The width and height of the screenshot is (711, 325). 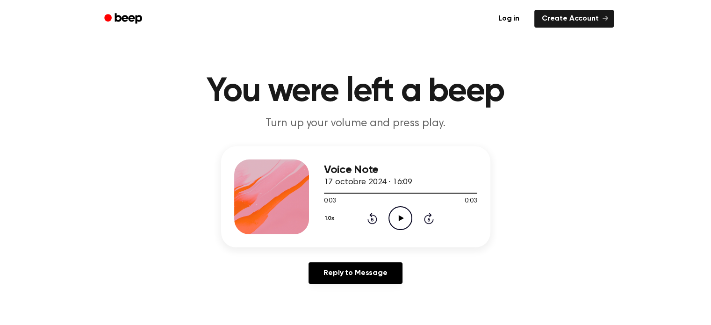 I want to click on a: Log in, so click(x=509, y=19).